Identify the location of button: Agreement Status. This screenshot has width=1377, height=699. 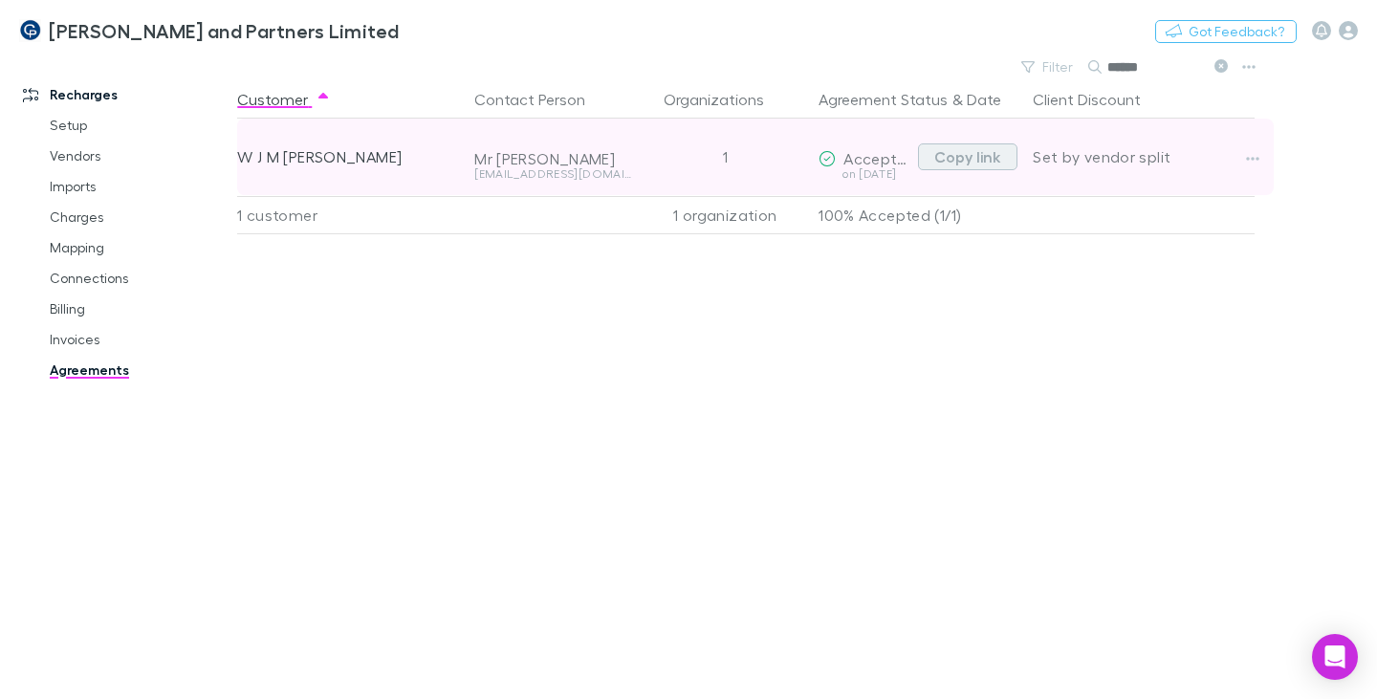
(883, 99).